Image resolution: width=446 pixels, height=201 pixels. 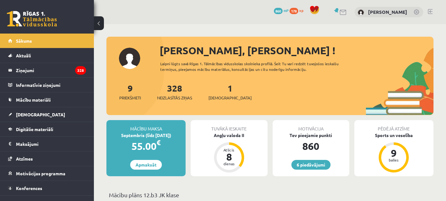 What do you see at coordinates (47, 100) in the screenshot?
I see `a: Mācību materiāli` at bounding box center [47, 100].